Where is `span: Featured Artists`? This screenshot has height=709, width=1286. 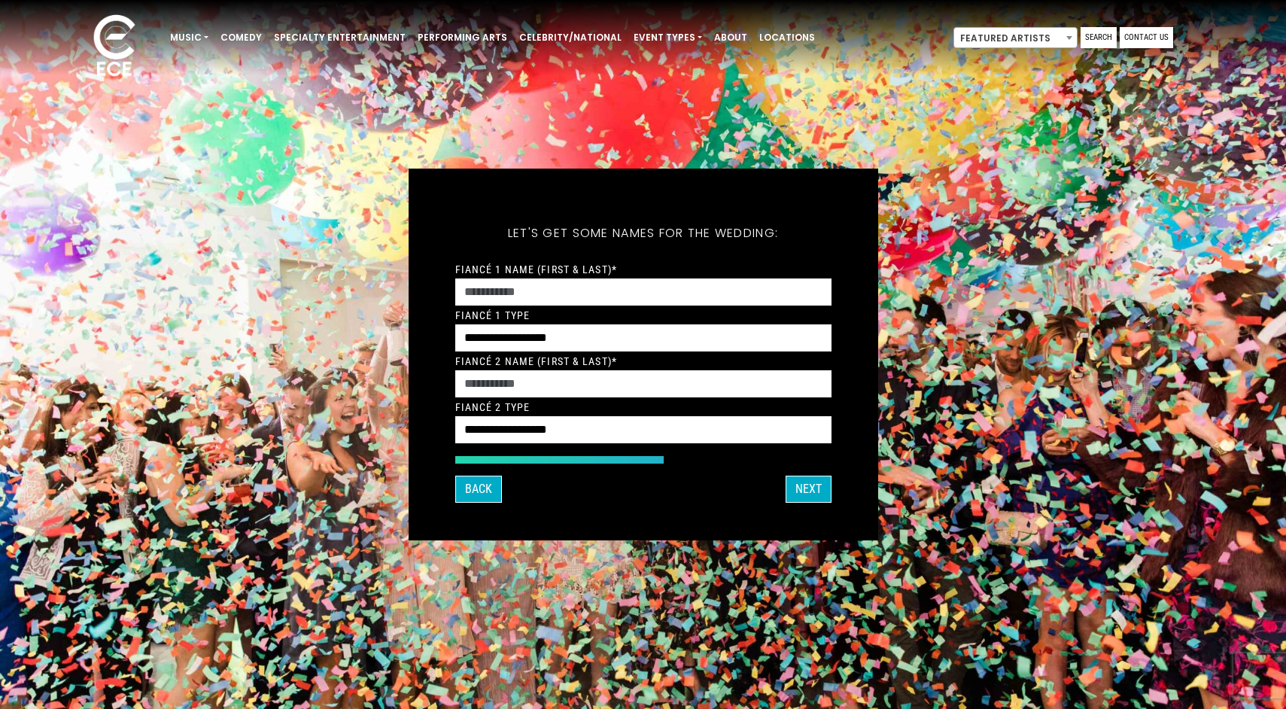 span: Featured Artists is located at coordinates (1015, 38).